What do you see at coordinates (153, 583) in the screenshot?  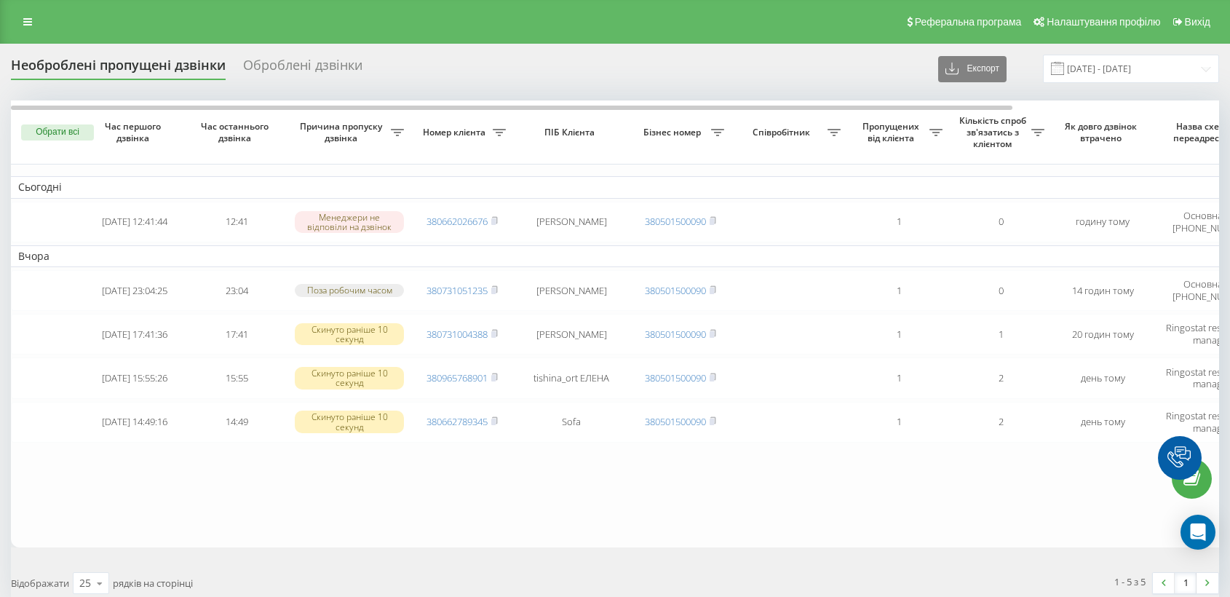 I see `span: рядків на сторінці` at bounding box center [153, 583].